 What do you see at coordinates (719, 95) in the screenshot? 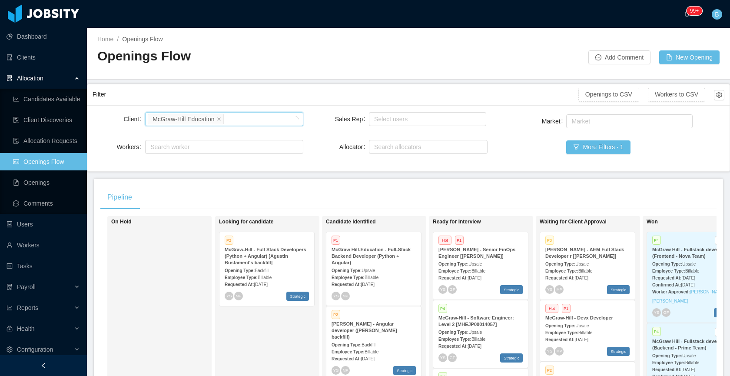
I see `button: icon: setting` at bounding box center [719, 95].